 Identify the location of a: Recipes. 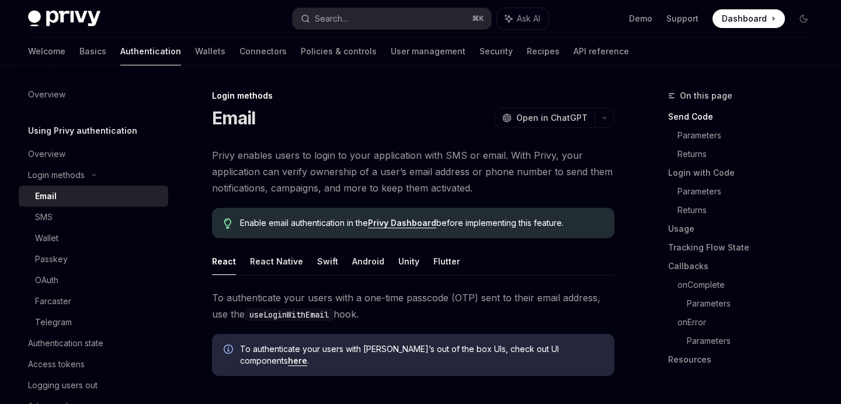
(543, 51).